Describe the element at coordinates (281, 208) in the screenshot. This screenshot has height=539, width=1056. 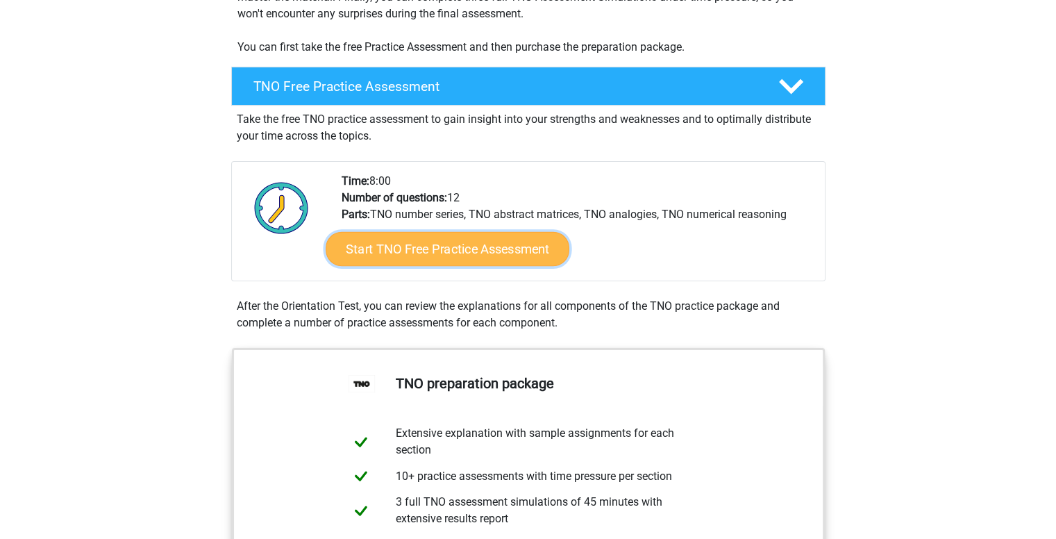
I see `img: Clock` at that location.